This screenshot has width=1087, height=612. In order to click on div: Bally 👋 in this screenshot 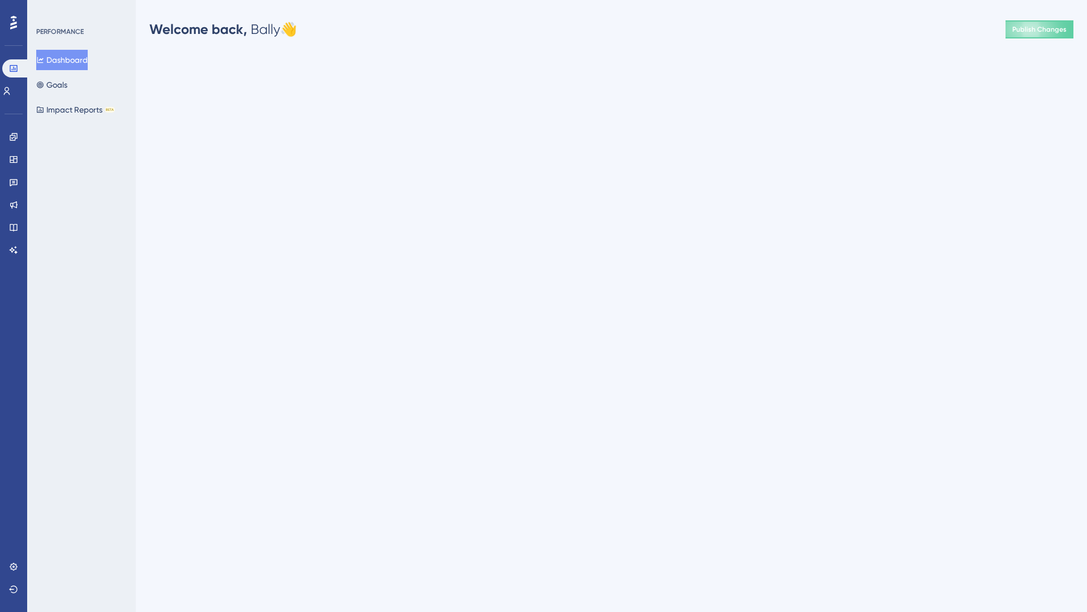, I will do `click(223, 29)`.